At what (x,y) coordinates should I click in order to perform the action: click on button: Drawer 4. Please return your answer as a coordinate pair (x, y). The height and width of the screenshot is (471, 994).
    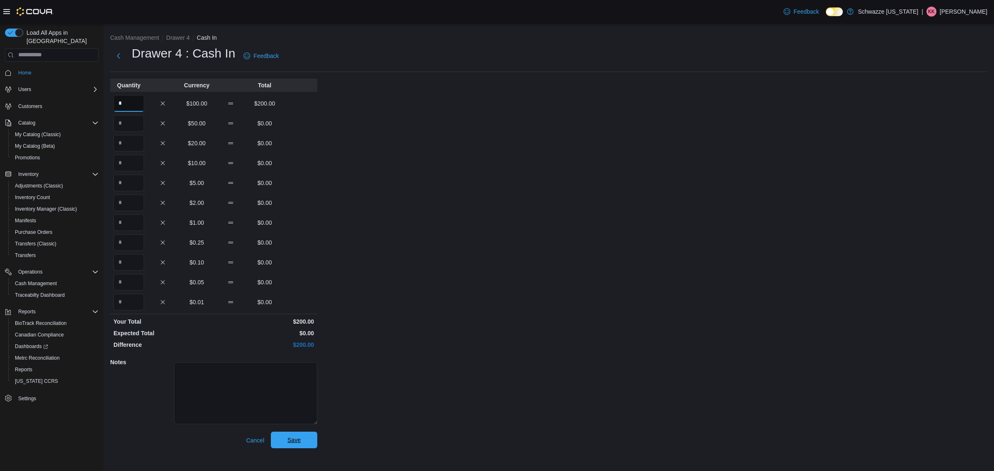
    Looking at the image, I should click on (178, 38).